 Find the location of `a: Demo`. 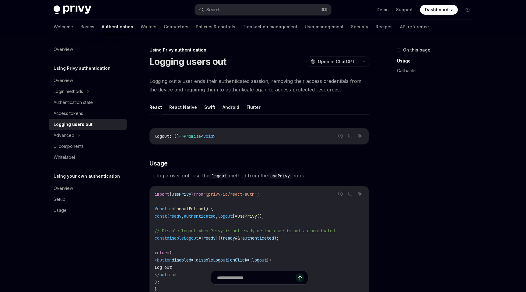

a: Demo is located at coordinates (383, 10).